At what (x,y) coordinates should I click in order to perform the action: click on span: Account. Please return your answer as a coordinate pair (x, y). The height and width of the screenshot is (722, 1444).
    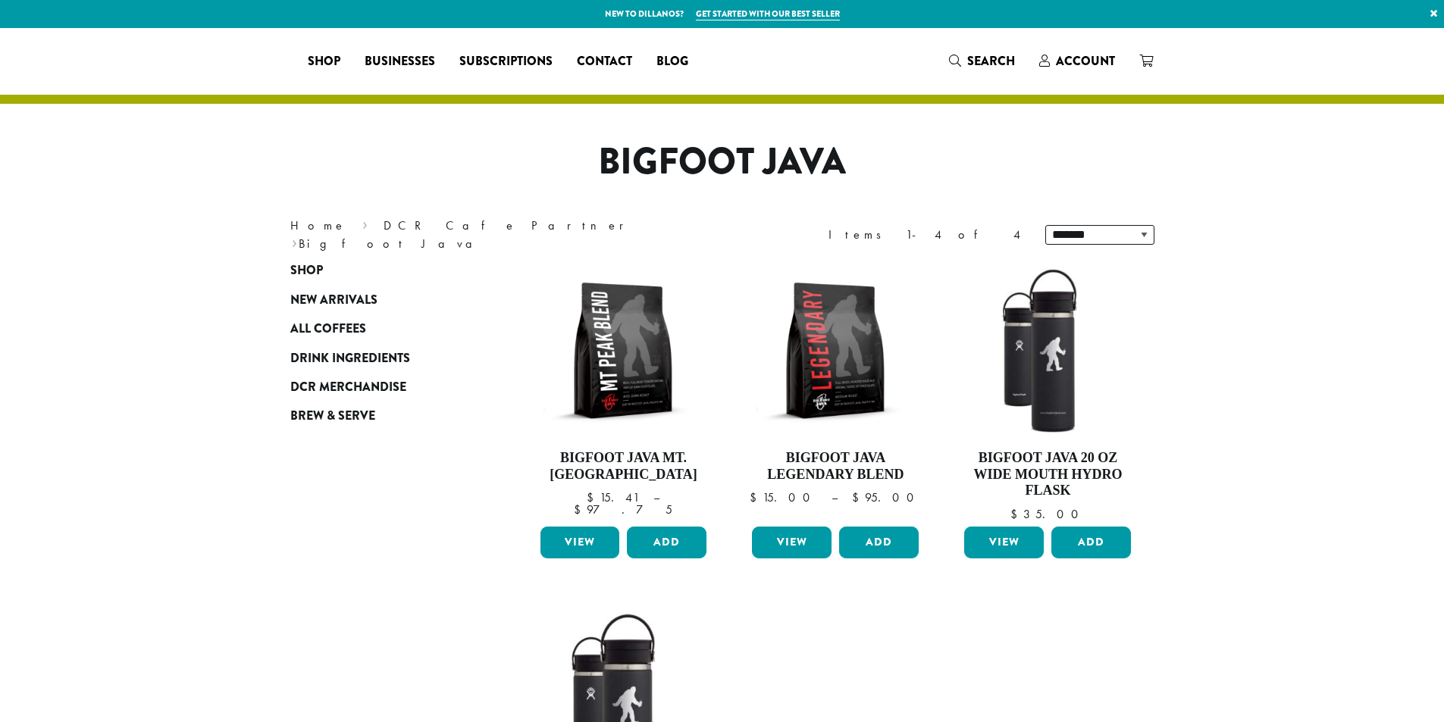
    Looking at the image, I should click on (1085, 61).